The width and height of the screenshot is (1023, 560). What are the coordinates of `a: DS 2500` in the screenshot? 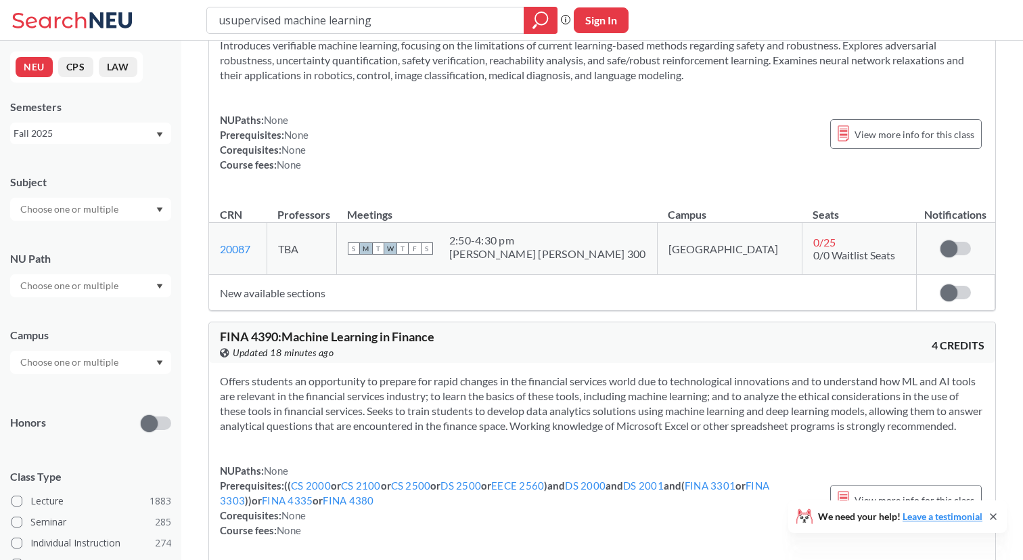 It's located at (461, 485).